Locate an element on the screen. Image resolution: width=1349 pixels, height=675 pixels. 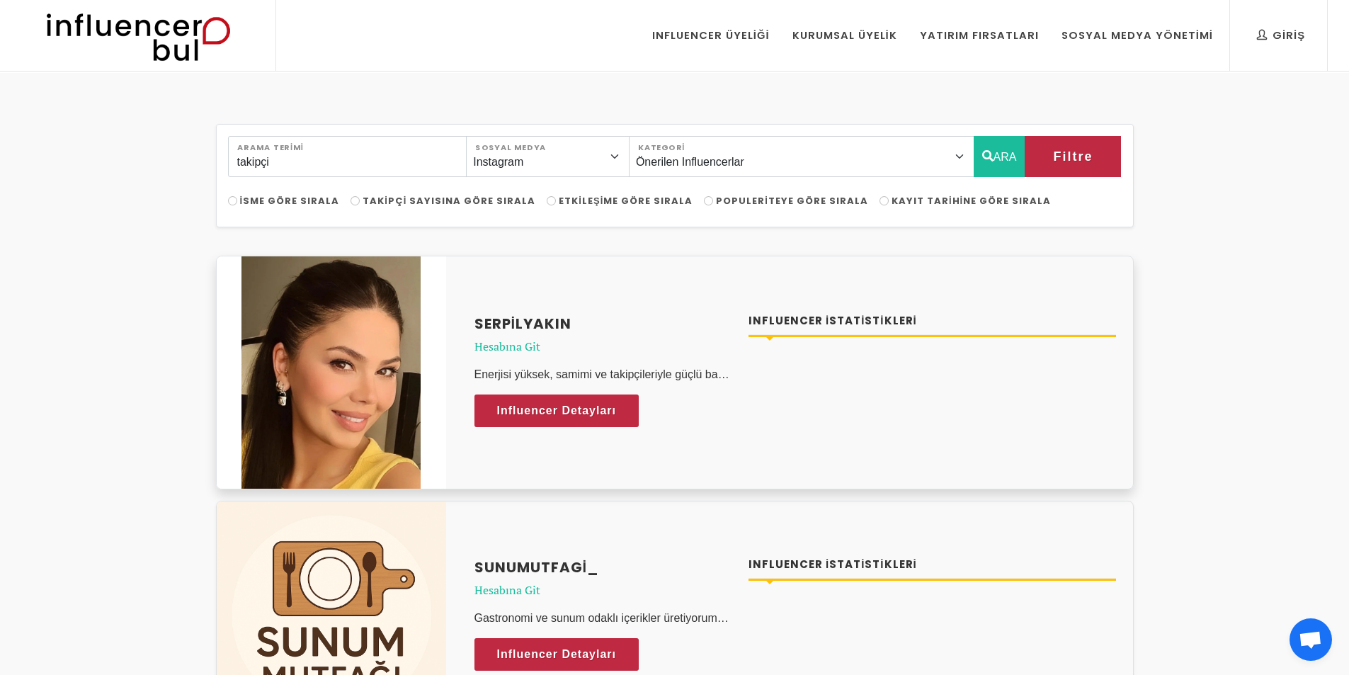
span: İsme Göre Sırala is located at coordinates (290, 200).